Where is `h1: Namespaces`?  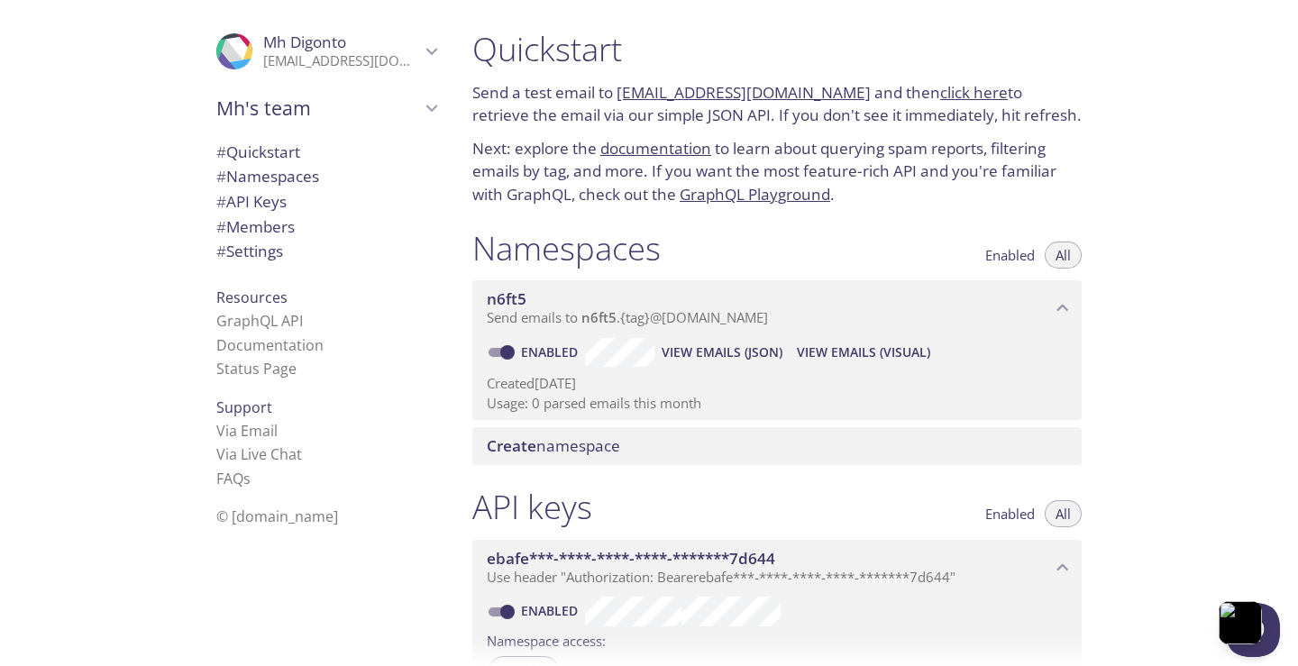 h1: Namespaces is located at coordinates (566, 248).